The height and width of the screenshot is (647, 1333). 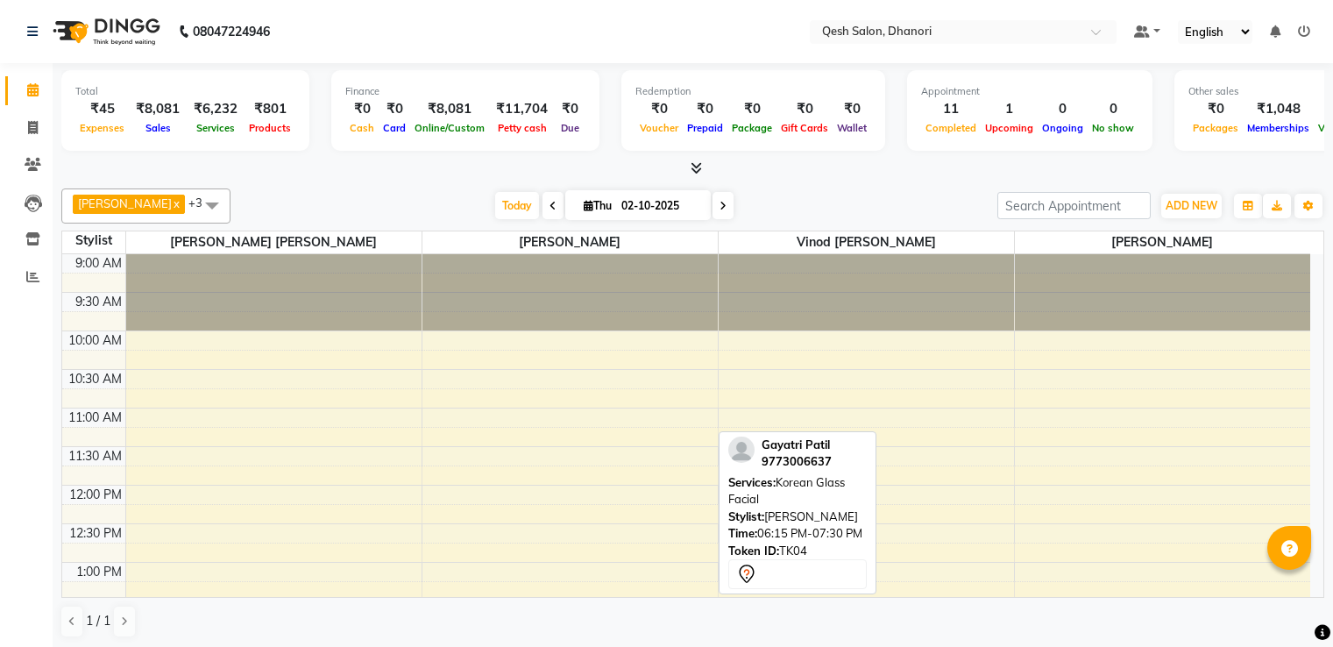 What do you see at coordinates (660, 206) in the screenshot?
I see `input: 2025-10-02` at bounding box center [660, 206].